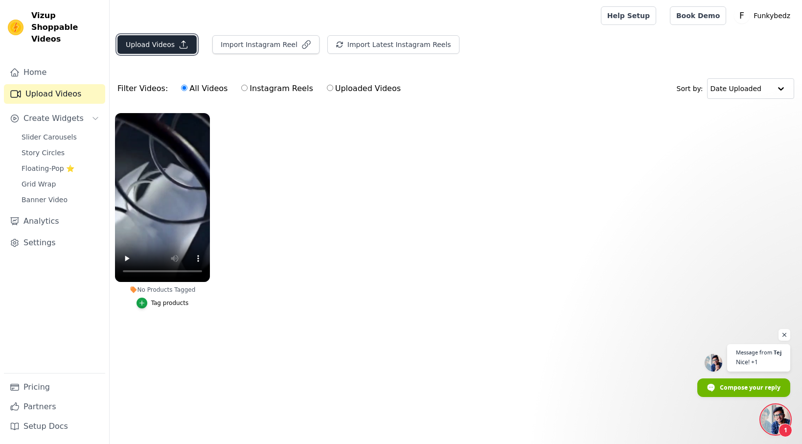 The image size is (802, 444). What do you see at coordinates (772, 16) in the screenshot?
I see `p: Funkybedz` at bounding box center [772, 16].